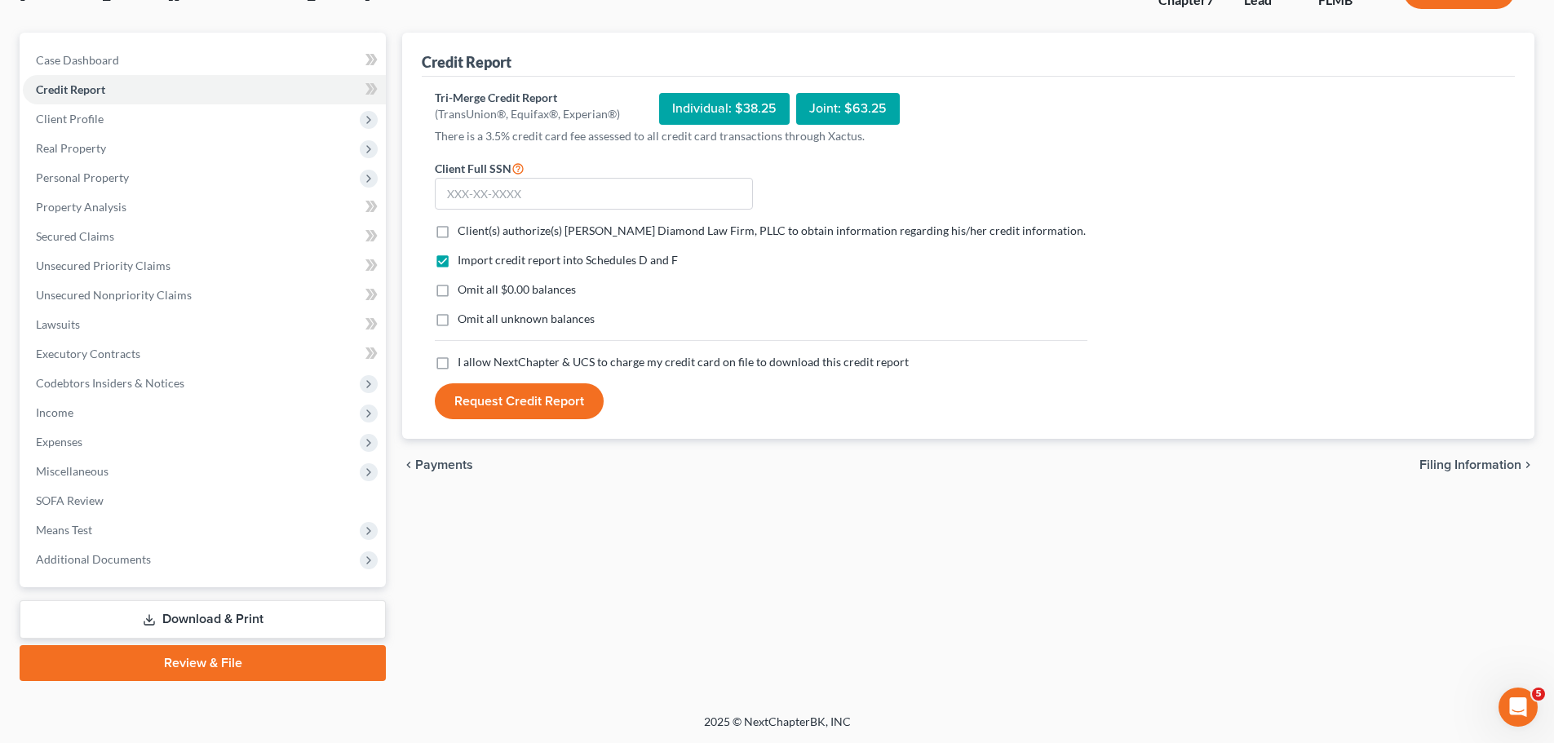 The image size is (1554, 743). What do you see at coordinates (204, 266) in the screenshot?
I see `a: Unsecured Priority Claims` at bounding box center [204, 266].